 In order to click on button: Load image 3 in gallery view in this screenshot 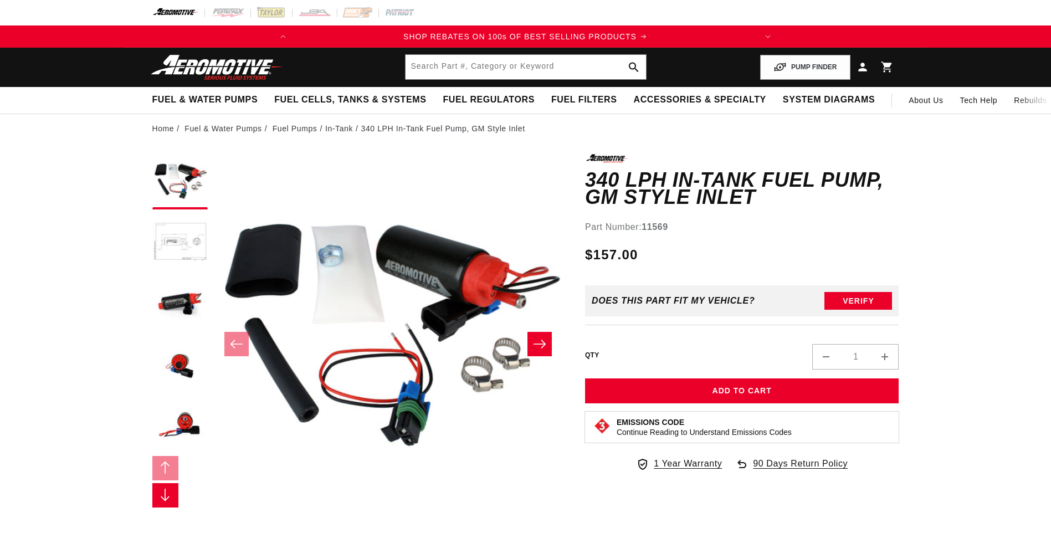, I will do `click(180, 304)`.